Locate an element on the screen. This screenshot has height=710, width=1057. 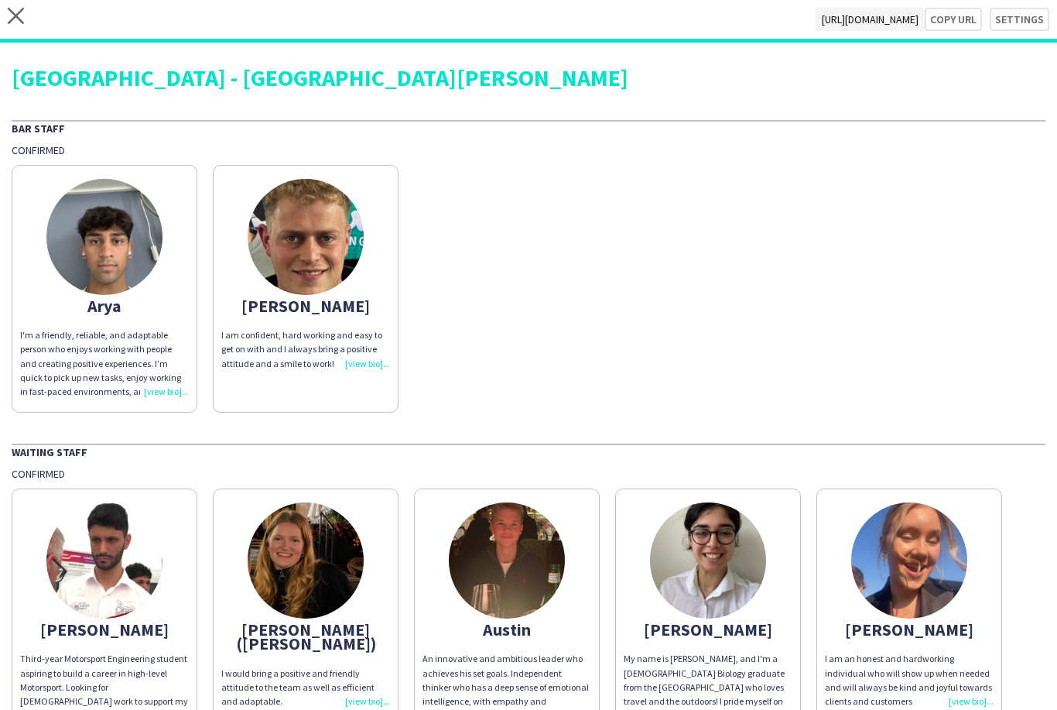
img: thumb-68bb0a3da8e4d.jpeg is located at coordinates (910, 560).